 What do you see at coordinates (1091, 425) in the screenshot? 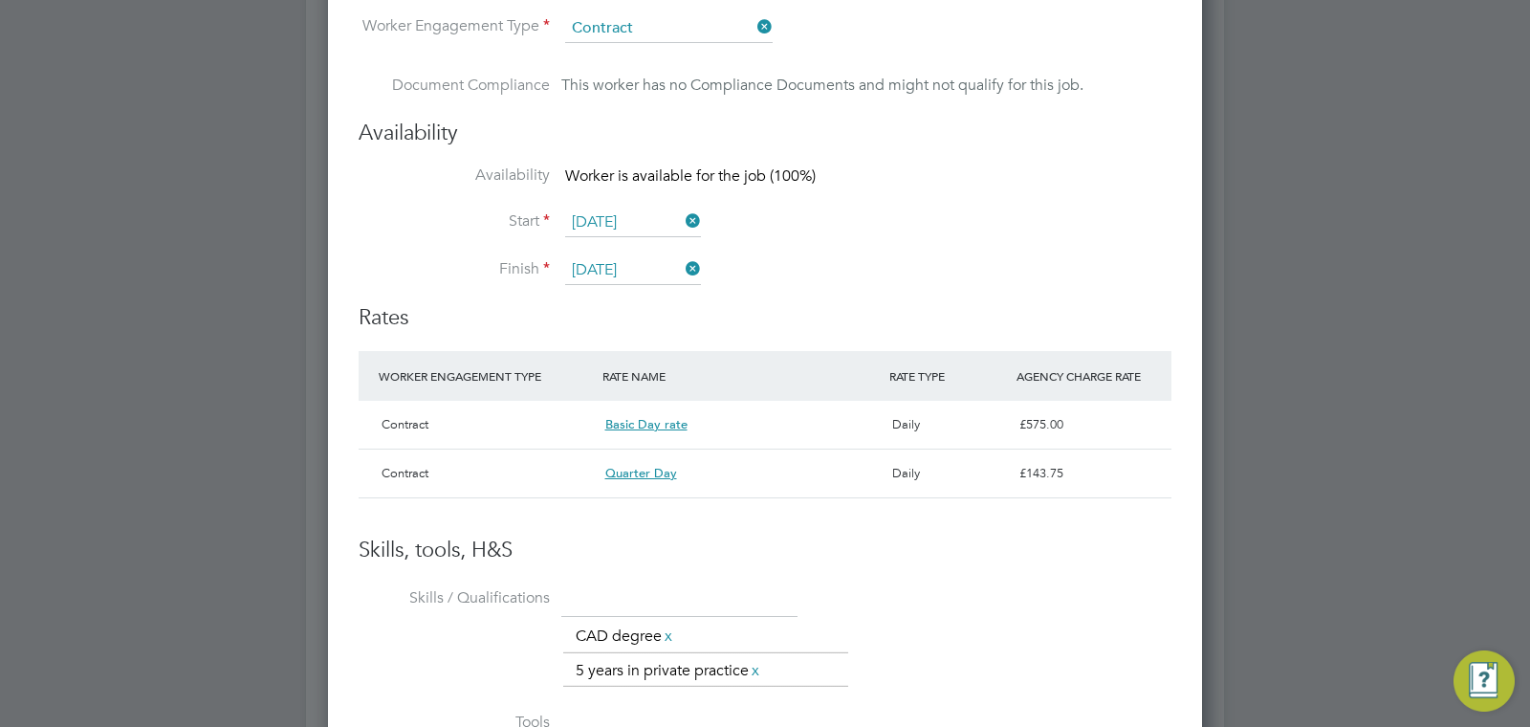
I see `div: £575.00` at bounding box center [1091, 425].